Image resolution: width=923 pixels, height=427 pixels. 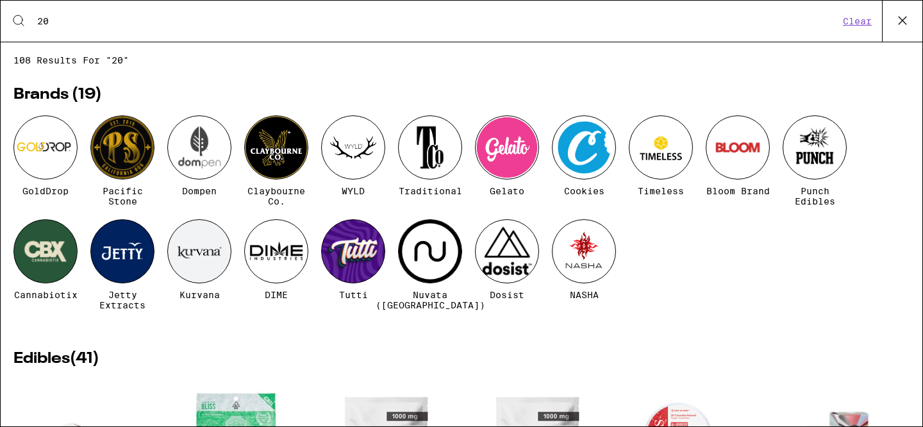 What do you see at coordinates (661, 191) in the screenshot?
I see `span: Timeless` at bounding box center [661, 191].